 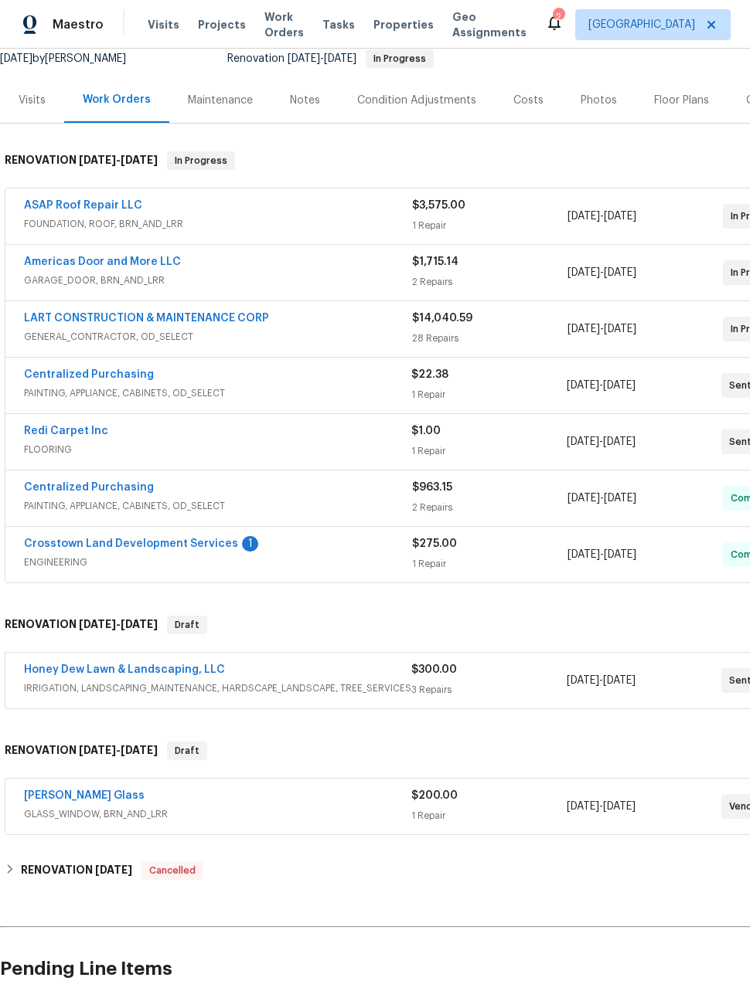 What do you see at coordinates (488, 690) in the screenshot?
I see `div: 3 Repairs` at bounding box center [488, 690].